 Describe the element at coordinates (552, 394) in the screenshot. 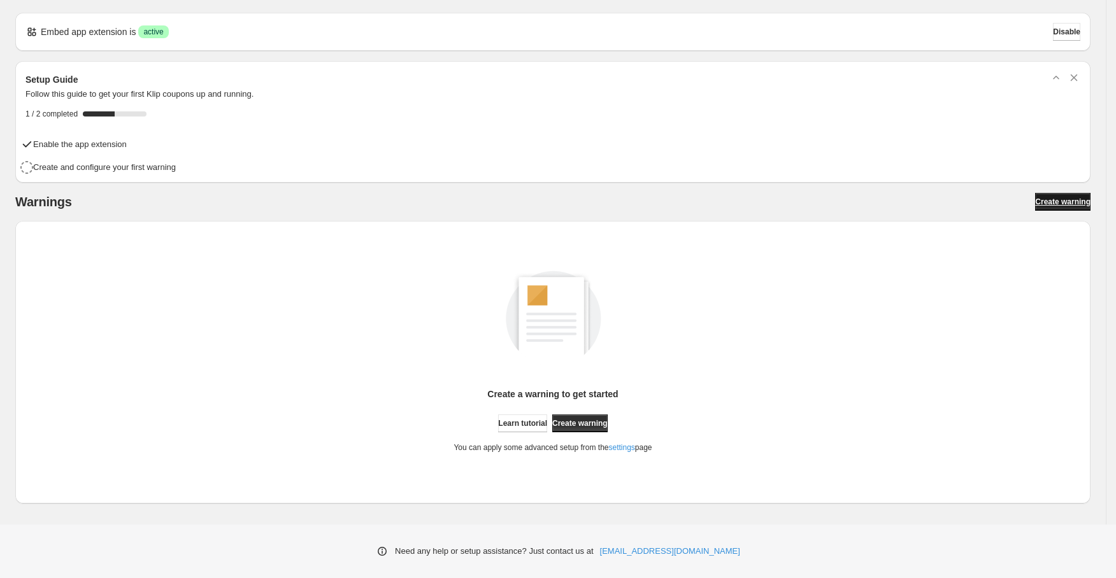

I see `p: Create a warning to get started` at that location.